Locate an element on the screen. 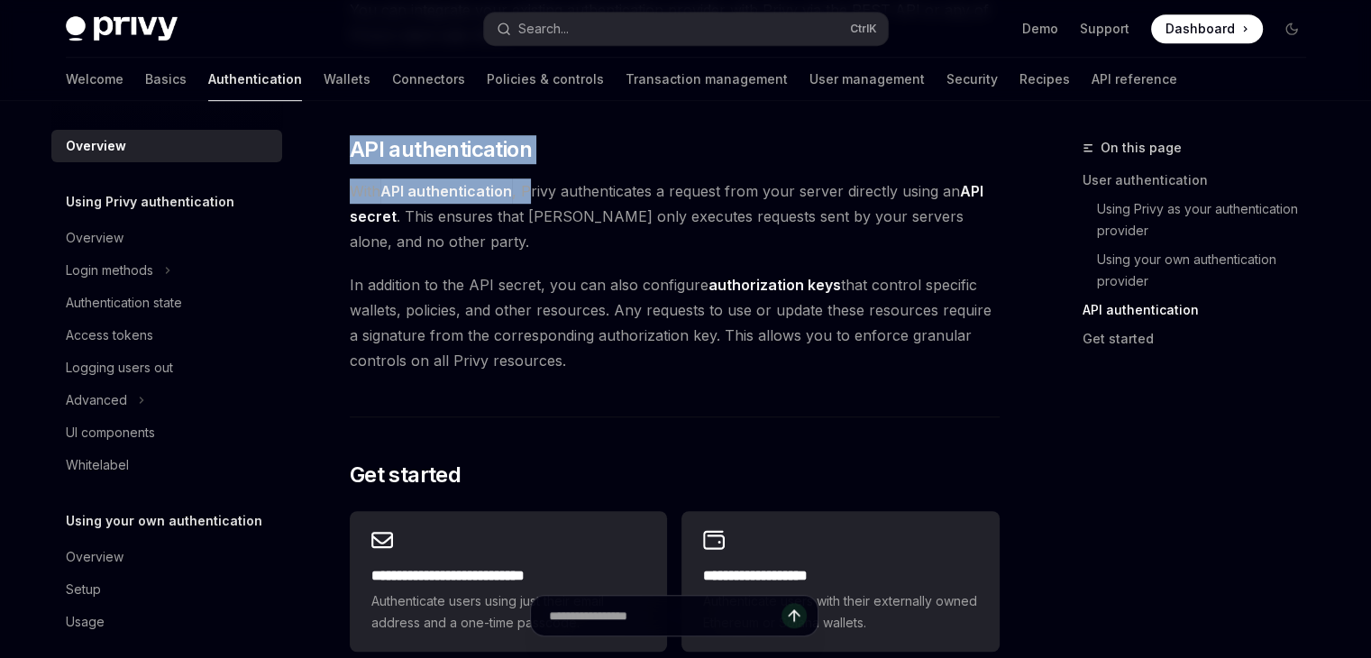 The image size is (1371, 658). a: Basics is located at coordinates (166, 79).